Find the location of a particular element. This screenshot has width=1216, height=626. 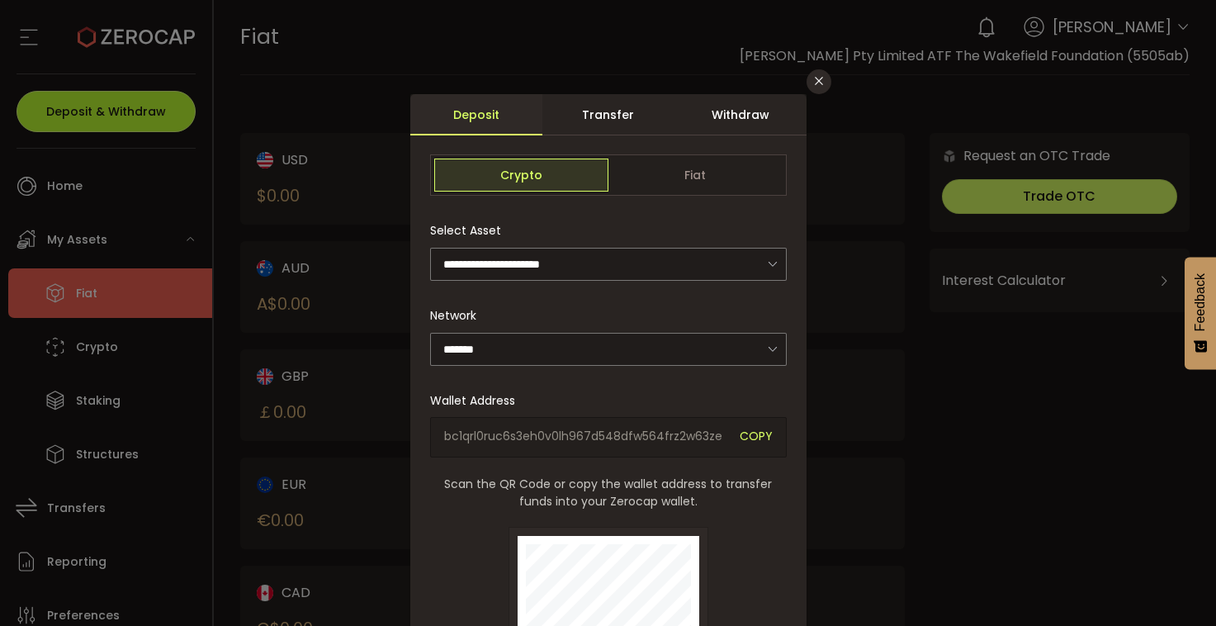

button: Feedback - Show survey is located at coordinates (1201, 313).